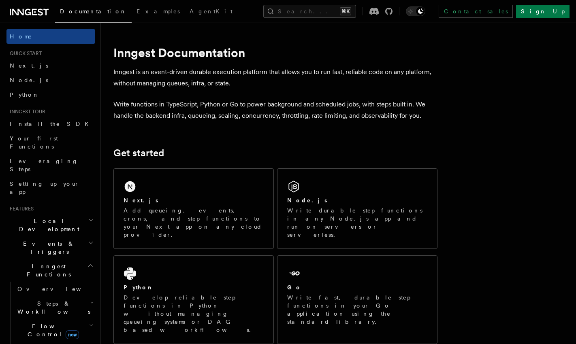 The image size is (576, 344). I want to click on span: Your first Functions, so click(34, 143).